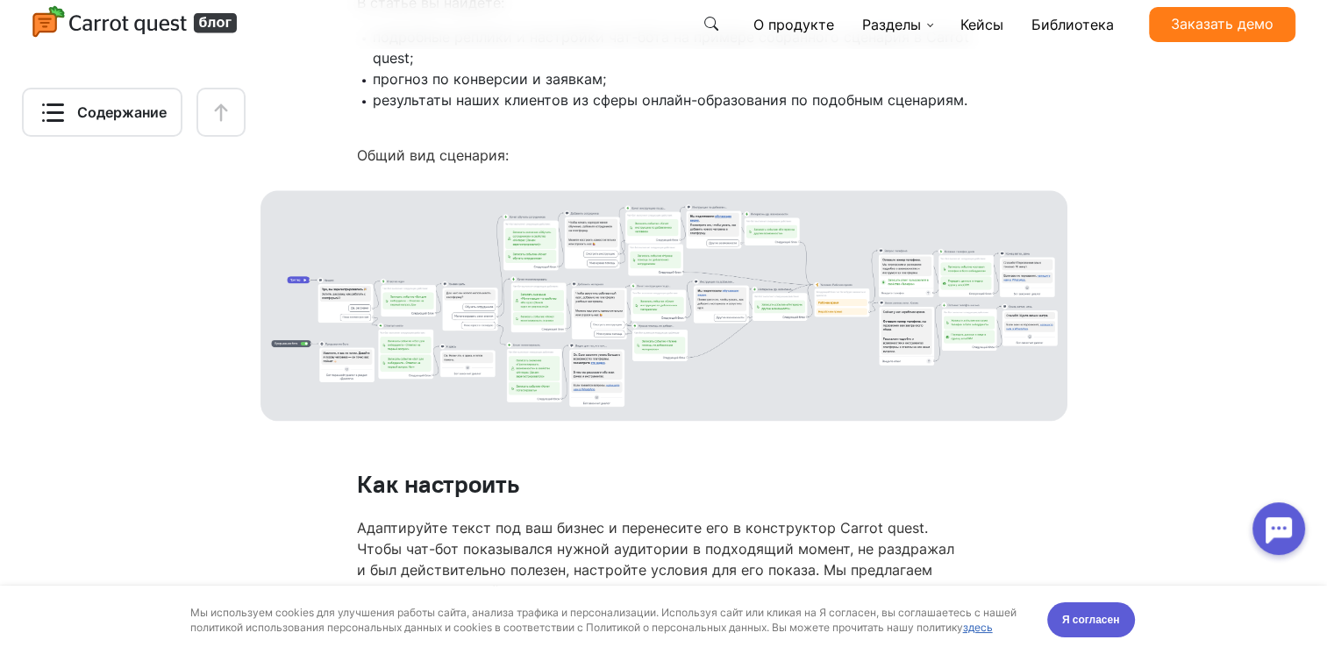  I want to click on div: Мы используем cookies для улучшения работы сайта, анализа трафика и персонализации. Используя сай..., so click(609, 34).